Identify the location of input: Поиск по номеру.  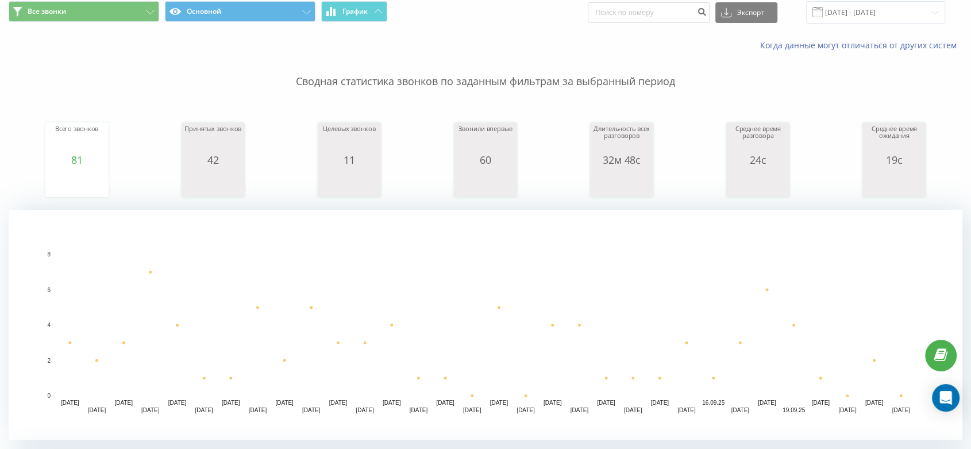
(649, 13).